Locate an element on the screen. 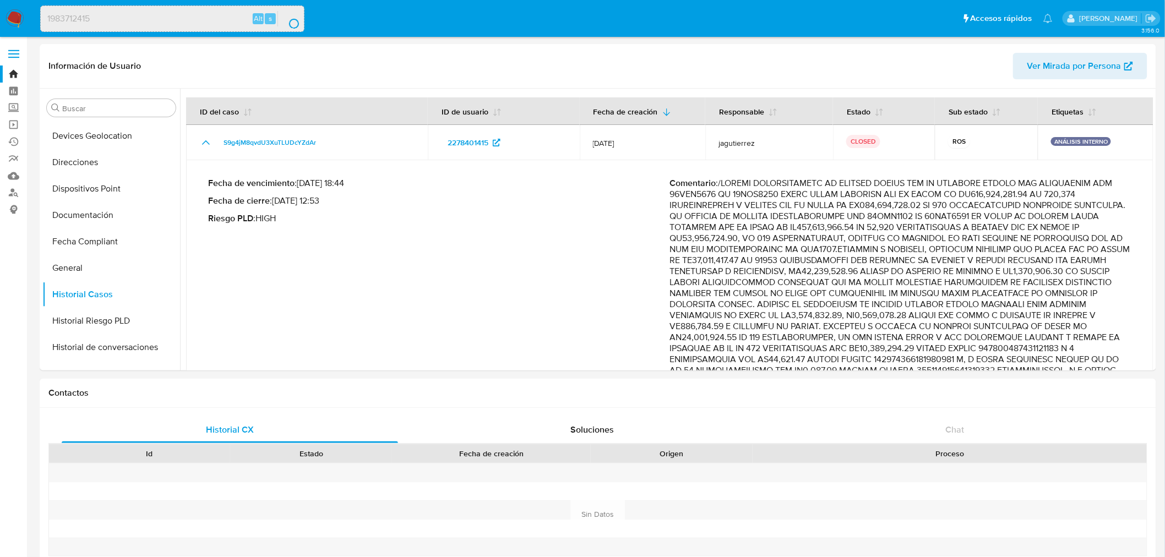  p: marianathalie.grajeda@mercadolibre.com.mx is located at coordinates (1110, 18).